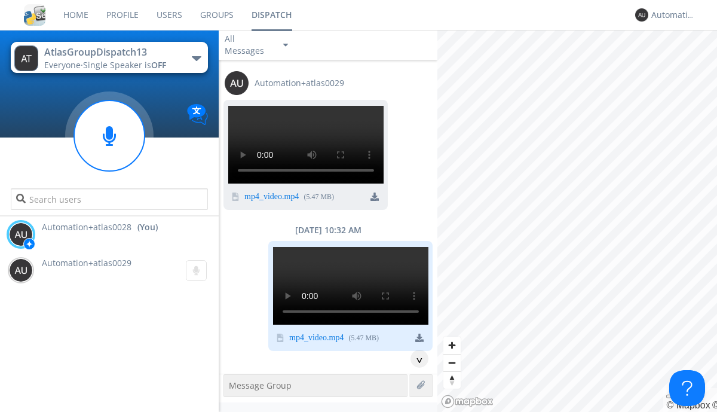 Image resolution: width=717 pixels, height=412 pixels. Describe the element at coordinates (109, 57) in the screenshot. I see `button: AtlasGroupDispatch13Everyone·Single Speaker isOFF` at that location.